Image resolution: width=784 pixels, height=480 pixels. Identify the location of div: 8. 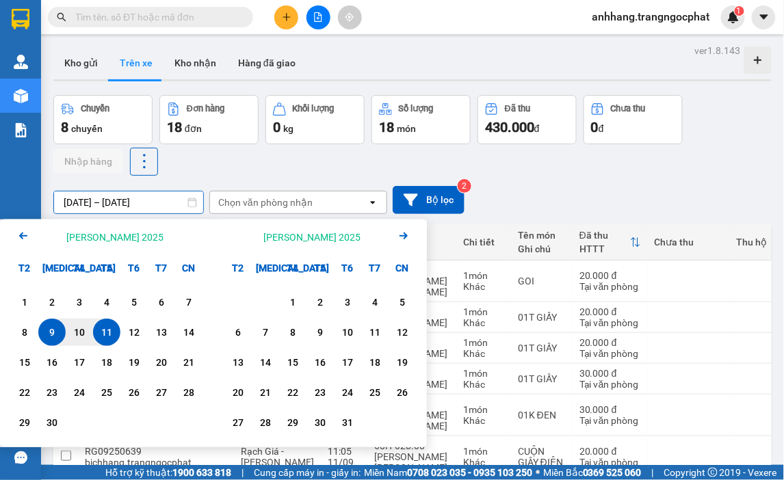
(293, 332).